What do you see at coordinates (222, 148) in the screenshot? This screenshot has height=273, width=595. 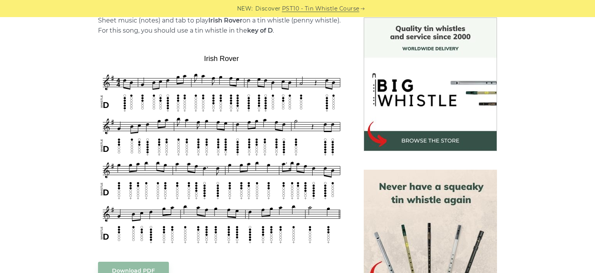 I see `img: Irish Rover Tin Whistle Tab & Sheet Music` at bounding box center [222, 148].